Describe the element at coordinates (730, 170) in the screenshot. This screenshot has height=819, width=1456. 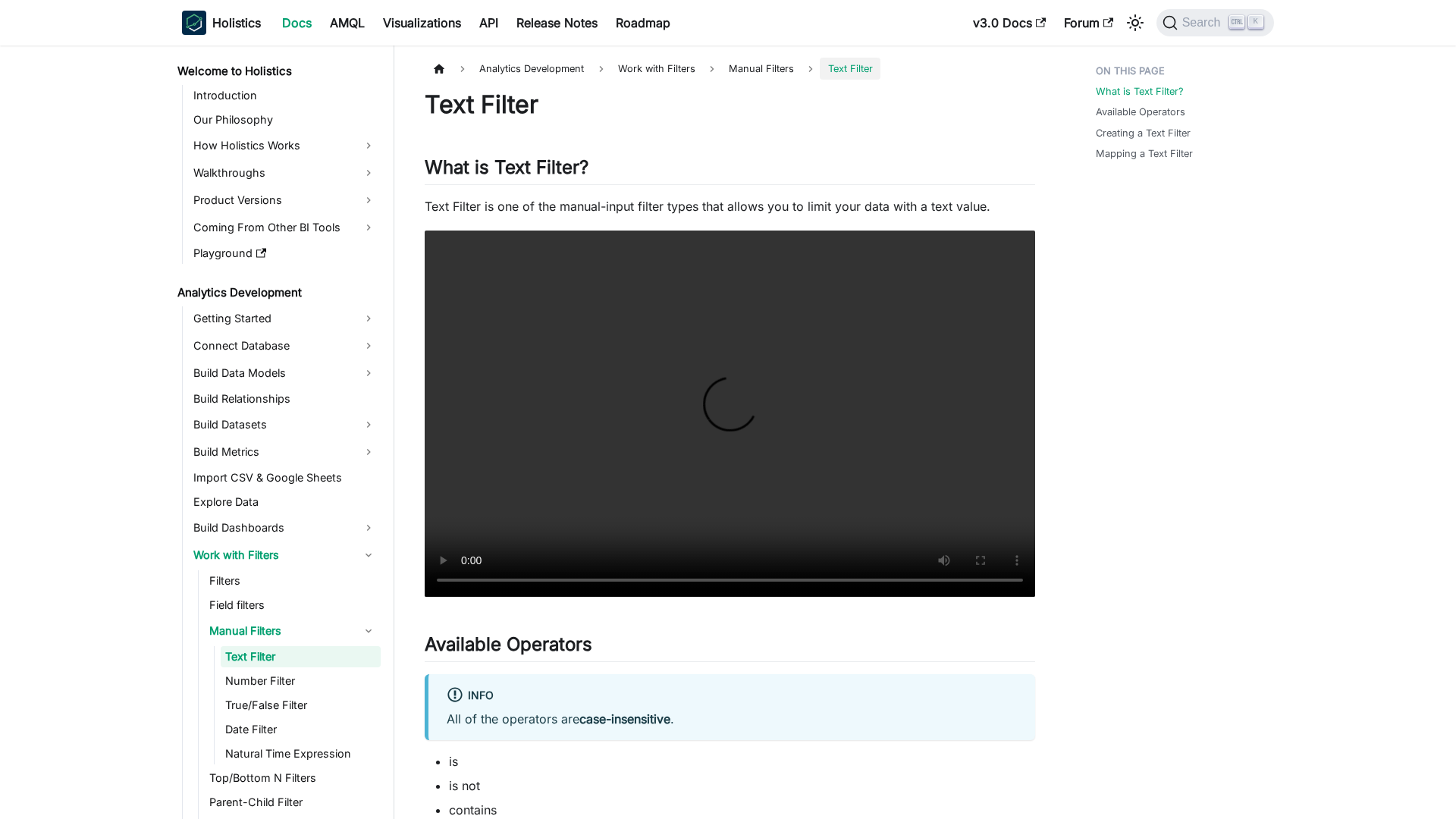
I see `h2: What is Text Filter?` at that location.